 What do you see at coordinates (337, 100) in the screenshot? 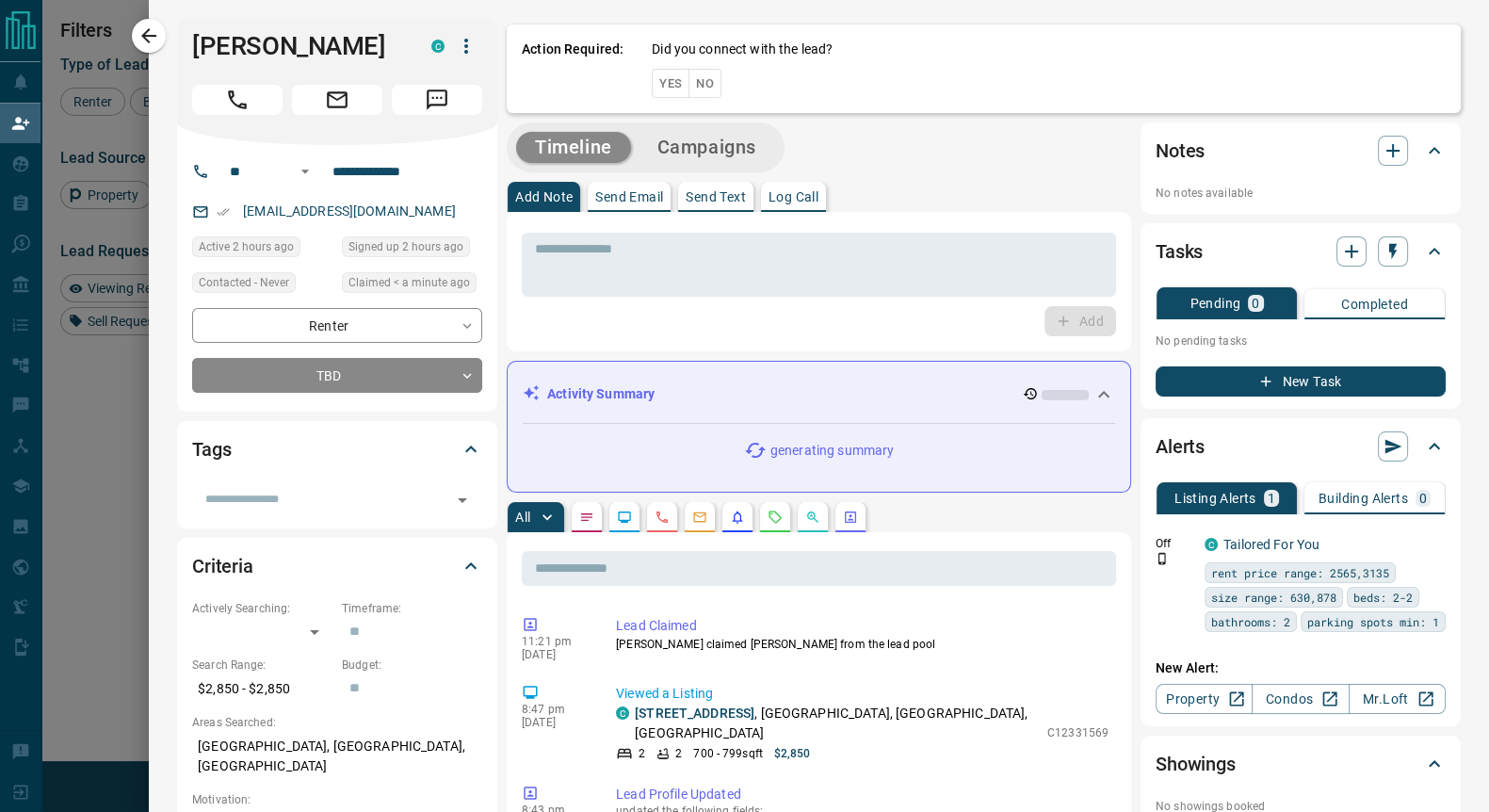
I see `span: Email` at bounding box center [337, 100].